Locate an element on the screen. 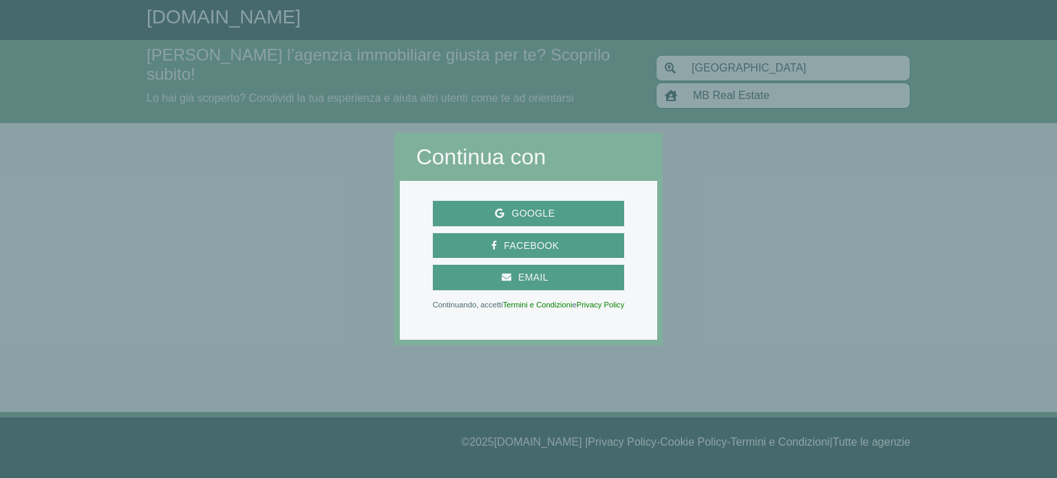 The height and width of the screenshot is (478, 1057). a: Termini e Condizioni is located at coordinates (538, 305).